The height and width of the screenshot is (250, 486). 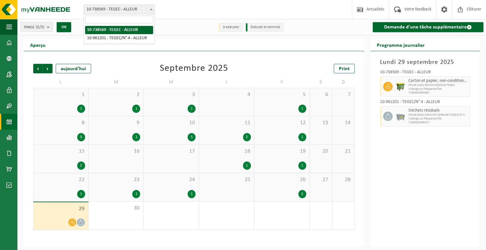 I want to click on h3: Lundi 29 septembre 2025, so click(x=425, y=62).